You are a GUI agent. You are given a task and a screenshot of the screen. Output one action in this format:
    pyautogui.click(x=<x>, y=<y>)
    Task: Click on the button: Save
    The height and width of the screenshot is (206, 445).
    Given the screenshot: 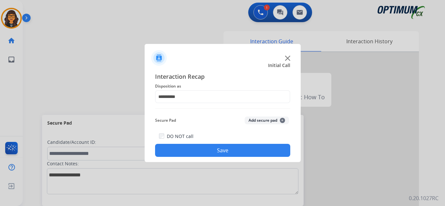 What is the action you would take?
    pyautogui.click(x=222, y=150)
    